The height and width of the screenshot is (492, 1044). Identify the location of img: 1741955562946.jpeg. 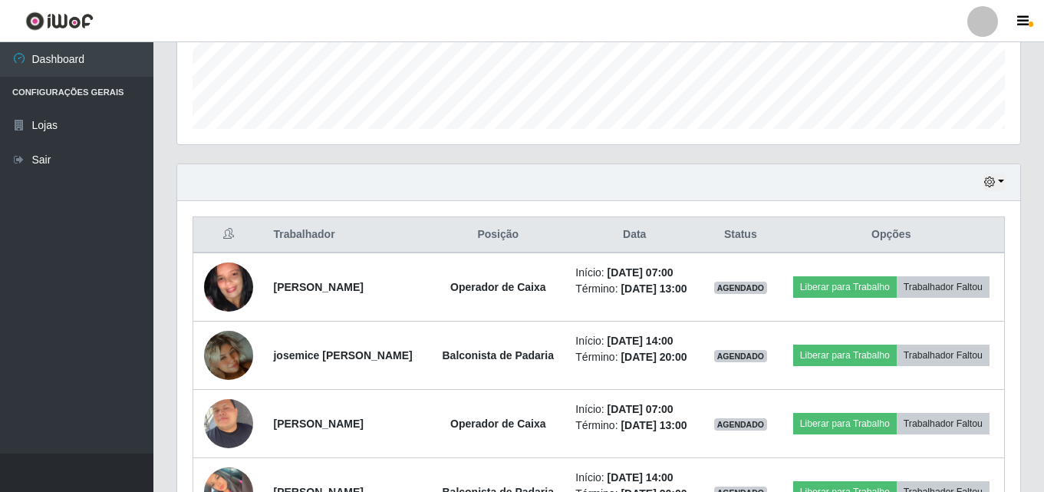
(229, 355).